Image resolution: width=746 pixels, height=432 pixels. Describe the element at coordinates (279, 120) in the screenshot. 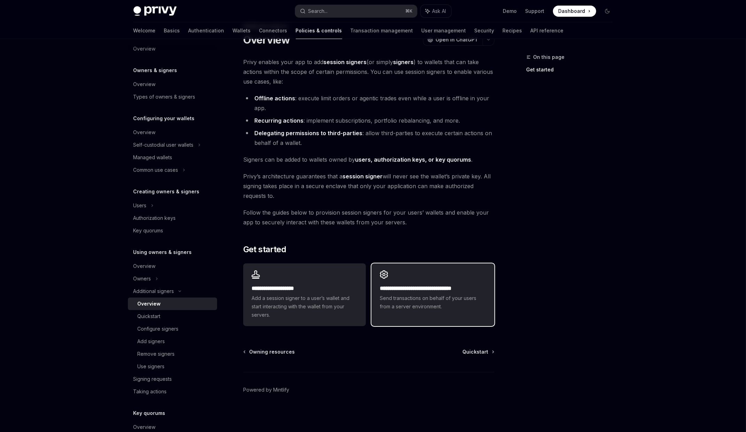

I see `strong: Recurring actions` at that location.